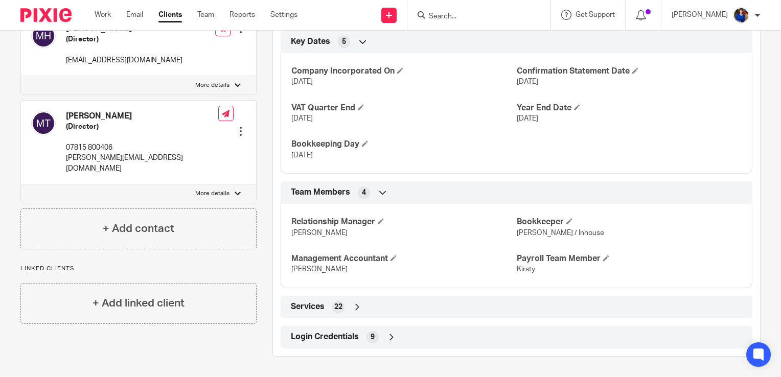  What do you see at coordinates (134, 15) in the screenshot?
I see `a: Email` at bounding box center [134, 15].